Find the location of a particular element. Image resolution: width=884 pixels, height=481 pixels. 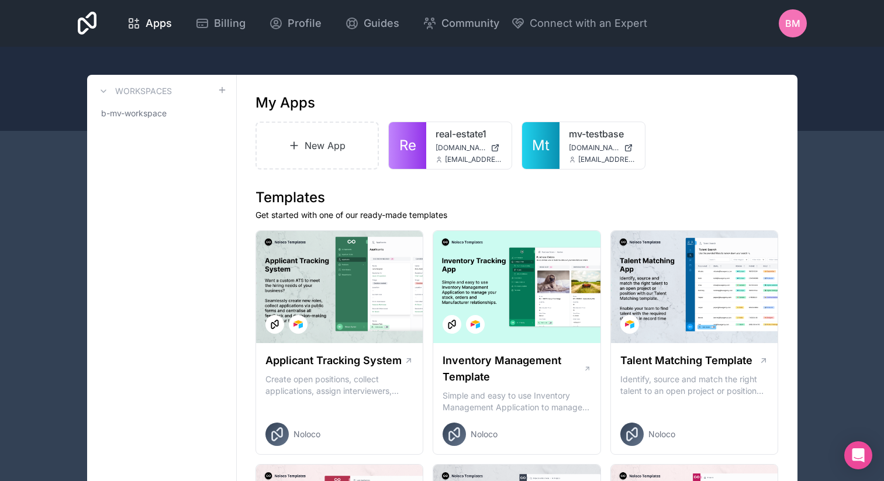

p: Identify, source and match the right talent to an open project or position with our Talent Matchi... is located at coordinates (695, 385).